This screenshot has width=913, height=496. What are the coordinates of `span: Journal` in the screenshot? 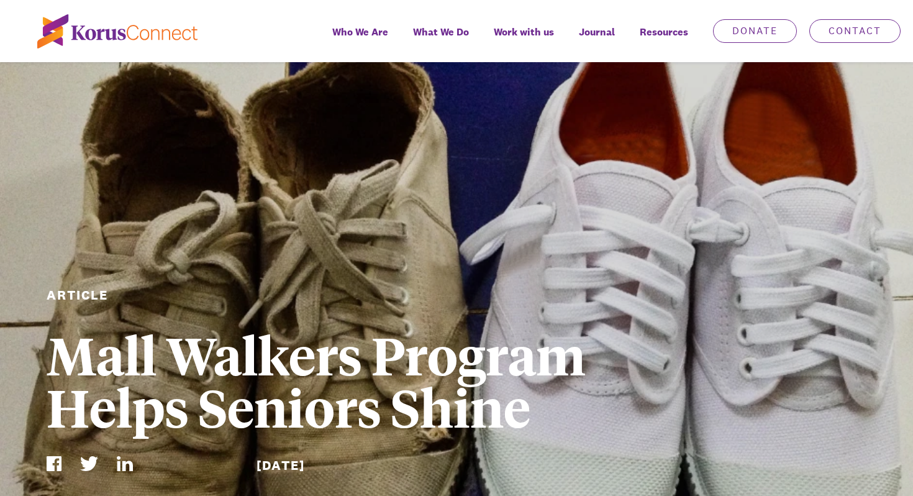 It's located at (597, 32).